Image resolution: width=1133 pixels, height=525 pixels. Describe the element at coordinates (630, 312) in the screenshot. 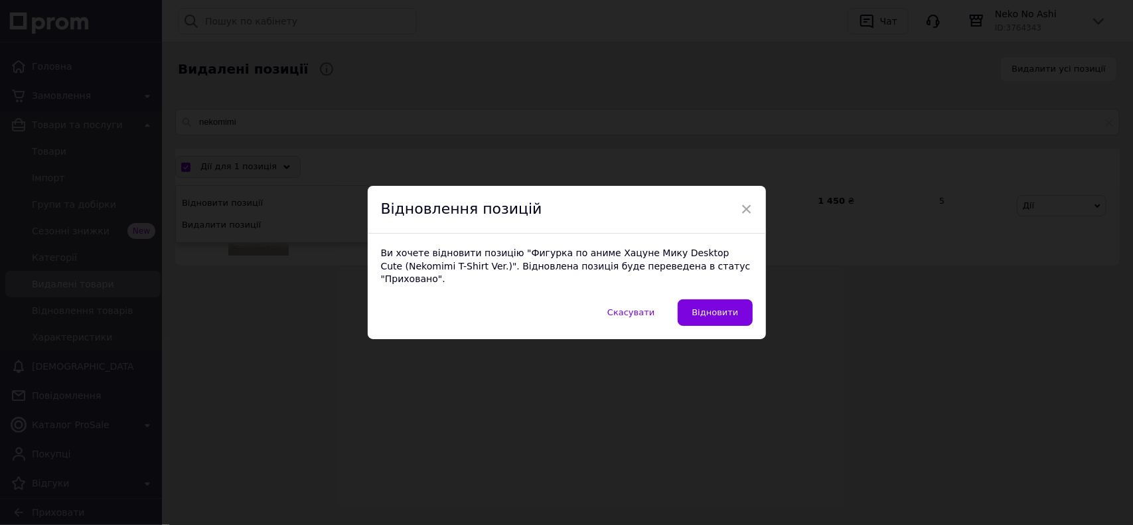

I see `button: Скасувати` at that location.